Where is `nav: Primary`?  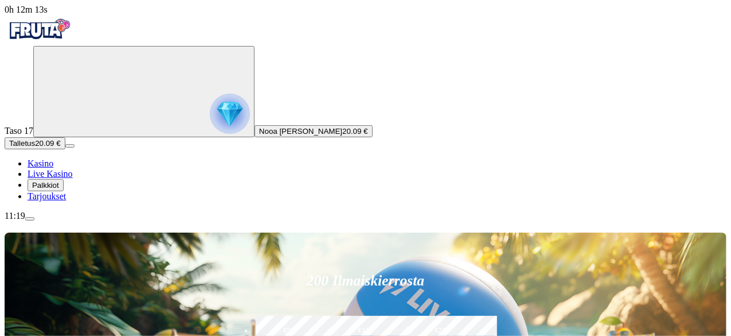 nav: Primary is located at coordinates (365, 108).